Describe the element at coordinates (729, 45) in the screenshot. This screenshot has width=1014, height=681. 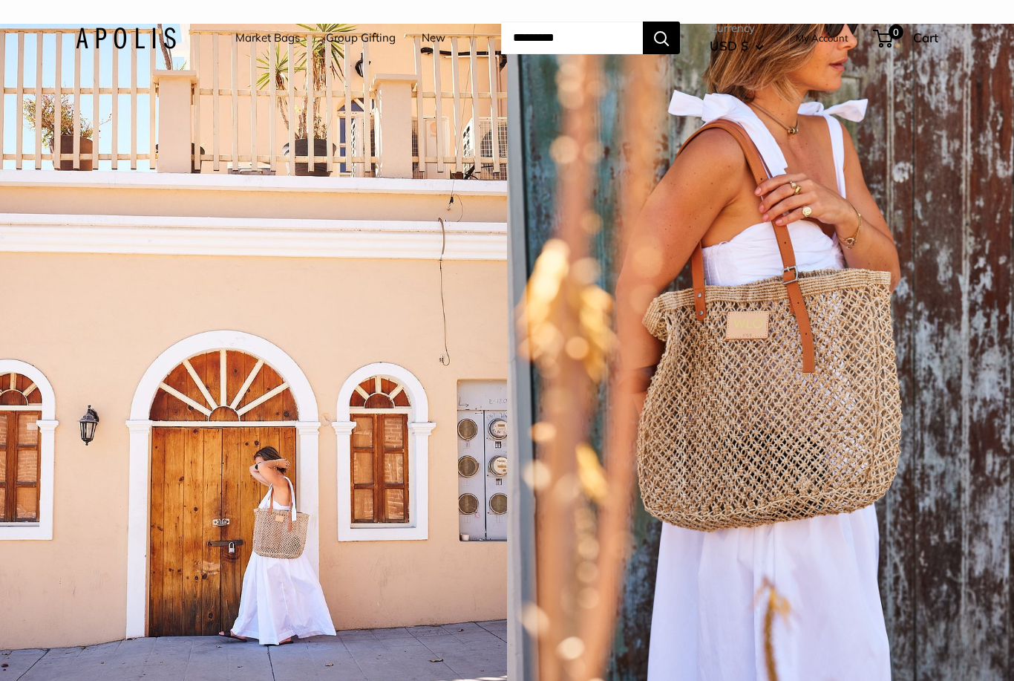
I see `span: USD $` at that location.